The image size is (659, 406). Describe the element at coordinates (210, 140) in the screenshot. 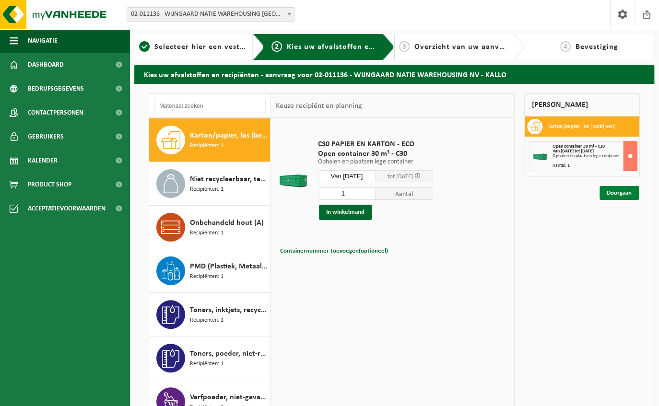

I see `button: Karton/papier, los (bedrijven) Recipiënten: 1` at that location.